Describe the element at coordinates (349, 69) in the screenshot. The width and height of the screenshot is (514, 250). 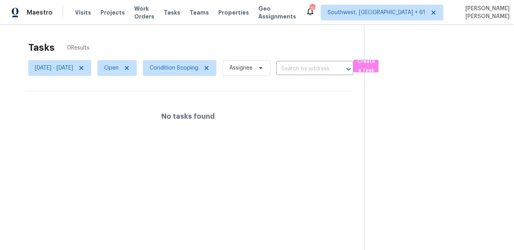
I see `button: Open` at that location.